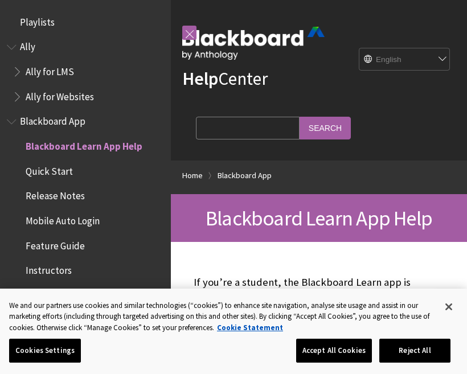 This screenshot has height=374, width=467. Describe the element at coordinates (449, 307) in the screenshot. I see `button: Close` at that location.